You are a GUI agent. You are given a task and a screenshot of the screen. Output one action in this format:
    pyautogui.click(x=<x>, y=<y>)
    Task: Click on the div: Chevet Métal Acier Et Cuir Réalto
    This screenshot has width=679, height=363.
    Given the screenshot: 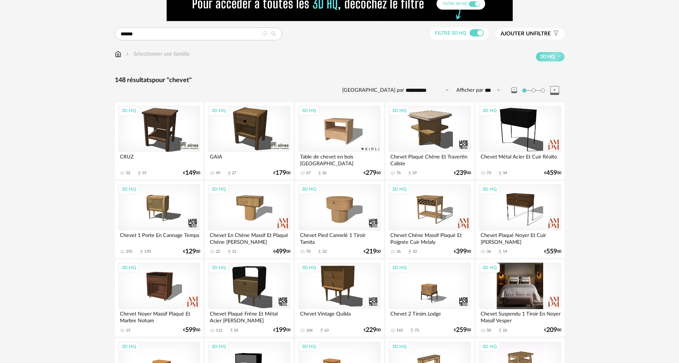 What is the action you would take?
    pyautogui.click(x=520, y=159)
    